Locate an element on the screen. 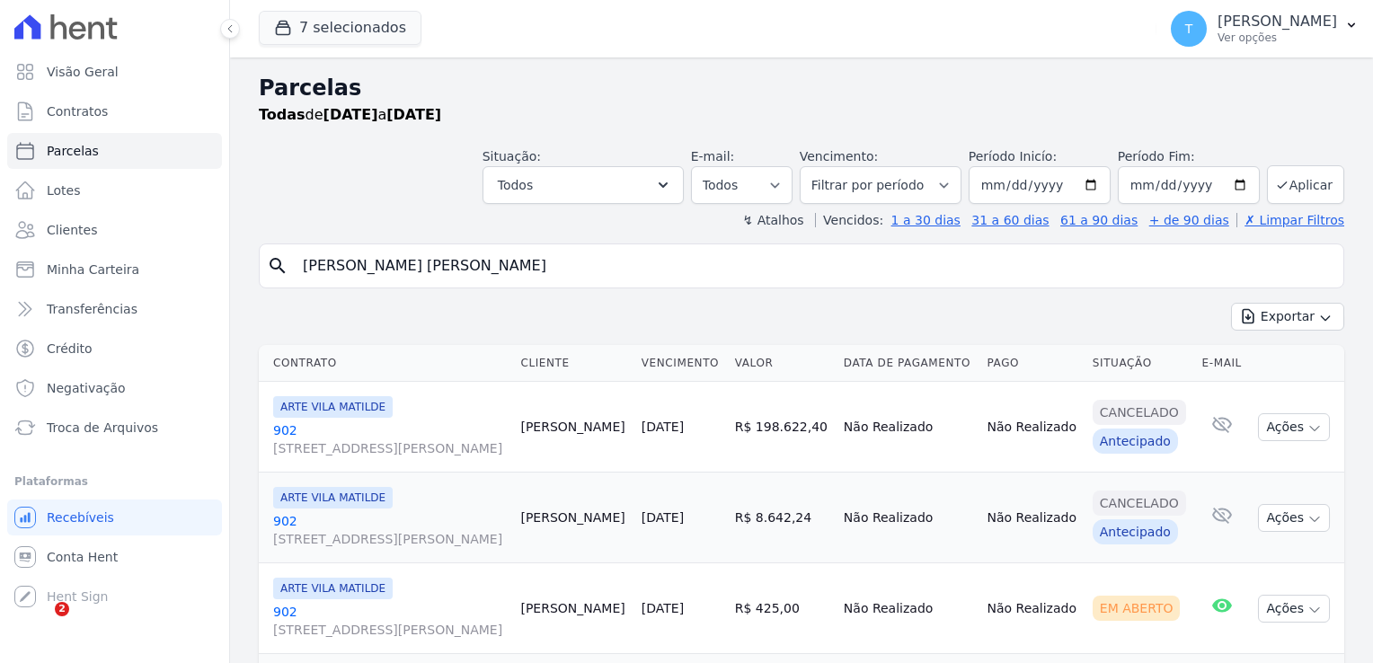 The image size is (1373, 663). p: Ver opções is located at coordinates (1277, 38).